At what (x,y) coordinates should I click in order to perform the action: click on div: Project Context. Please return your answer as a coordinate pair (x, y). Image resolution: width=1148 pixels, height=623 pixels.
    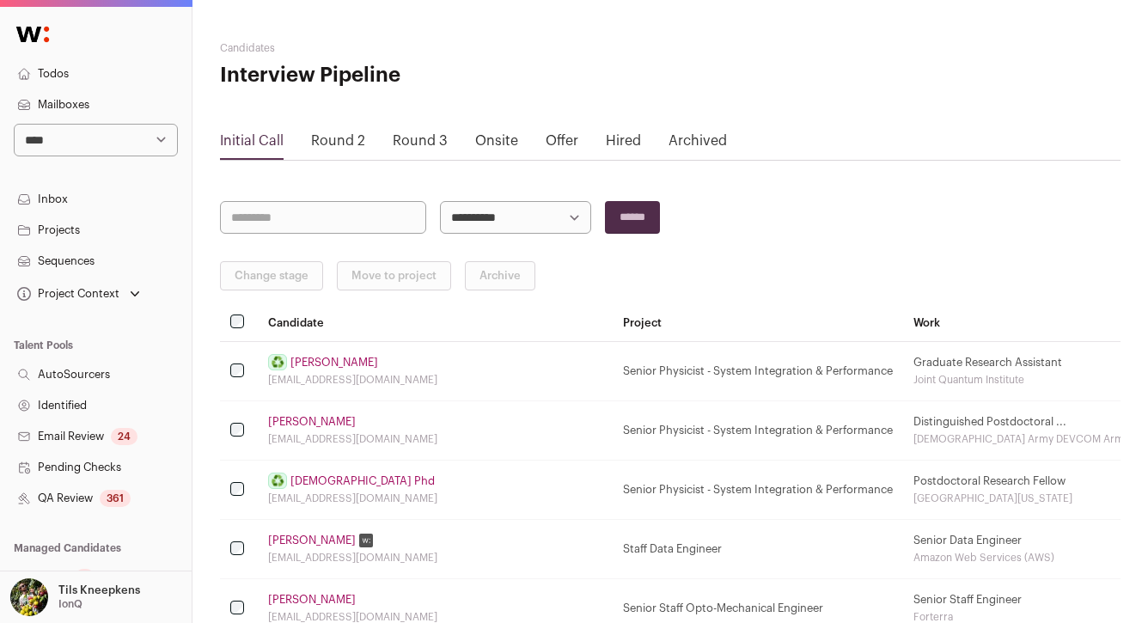
    Looking at the image, I should click on (66, 294).